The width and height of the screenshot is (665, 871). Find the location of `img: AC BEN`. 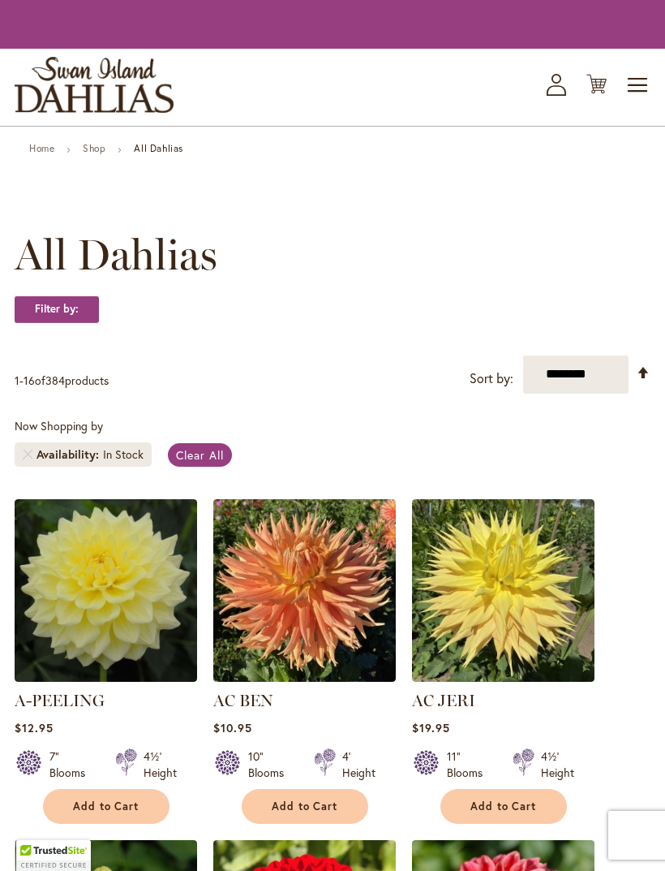

img: AC BEN is located at coordinates (304, 590).